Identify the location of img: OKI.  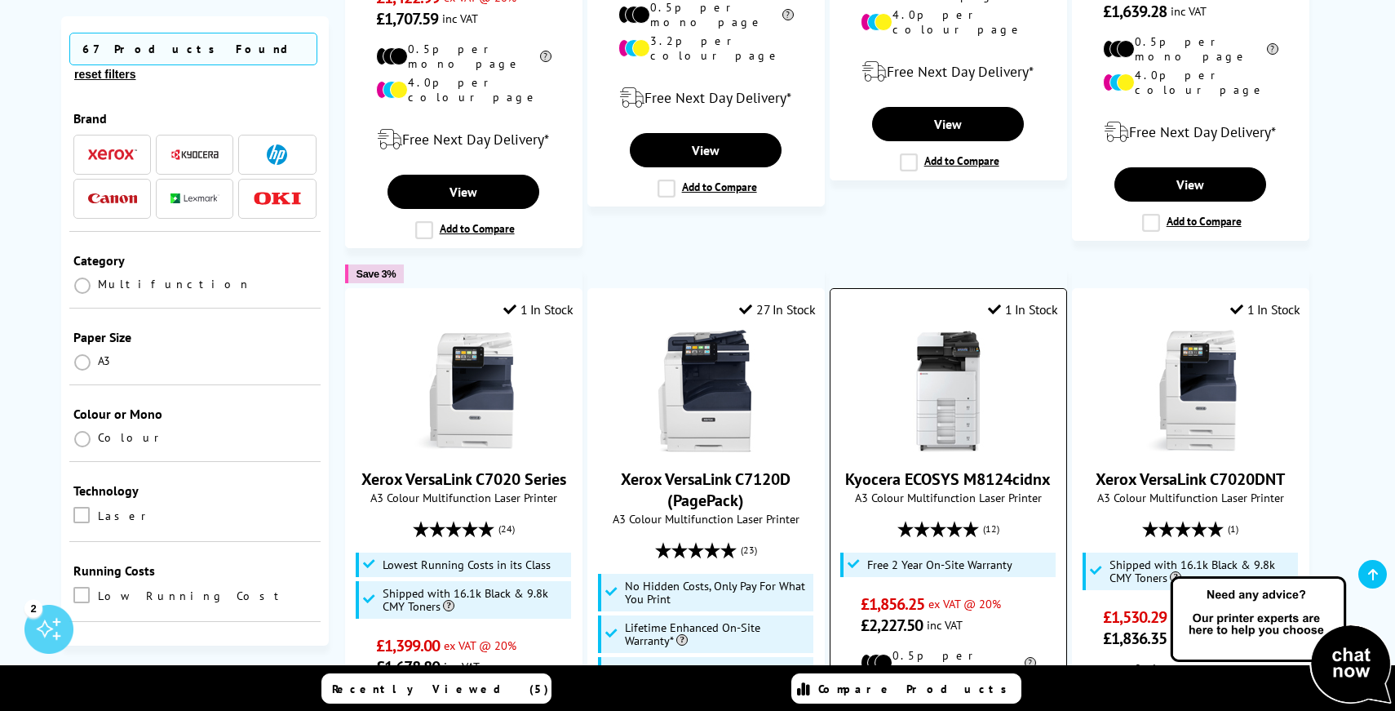
(277, 198).